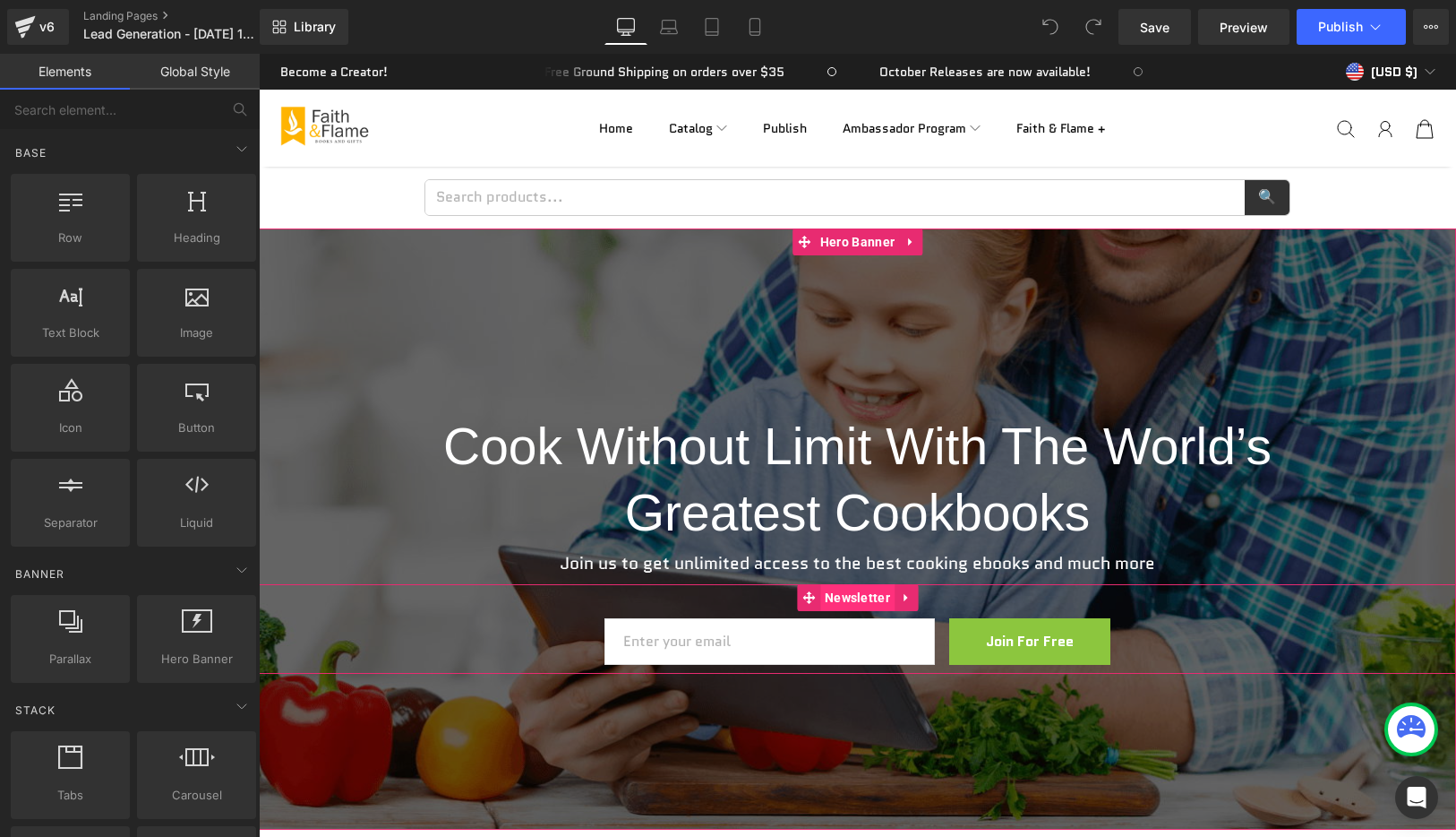  Describe the element at coordinates (1166, 75) in the screenshot. I see `button: 0 items cart` at that location.